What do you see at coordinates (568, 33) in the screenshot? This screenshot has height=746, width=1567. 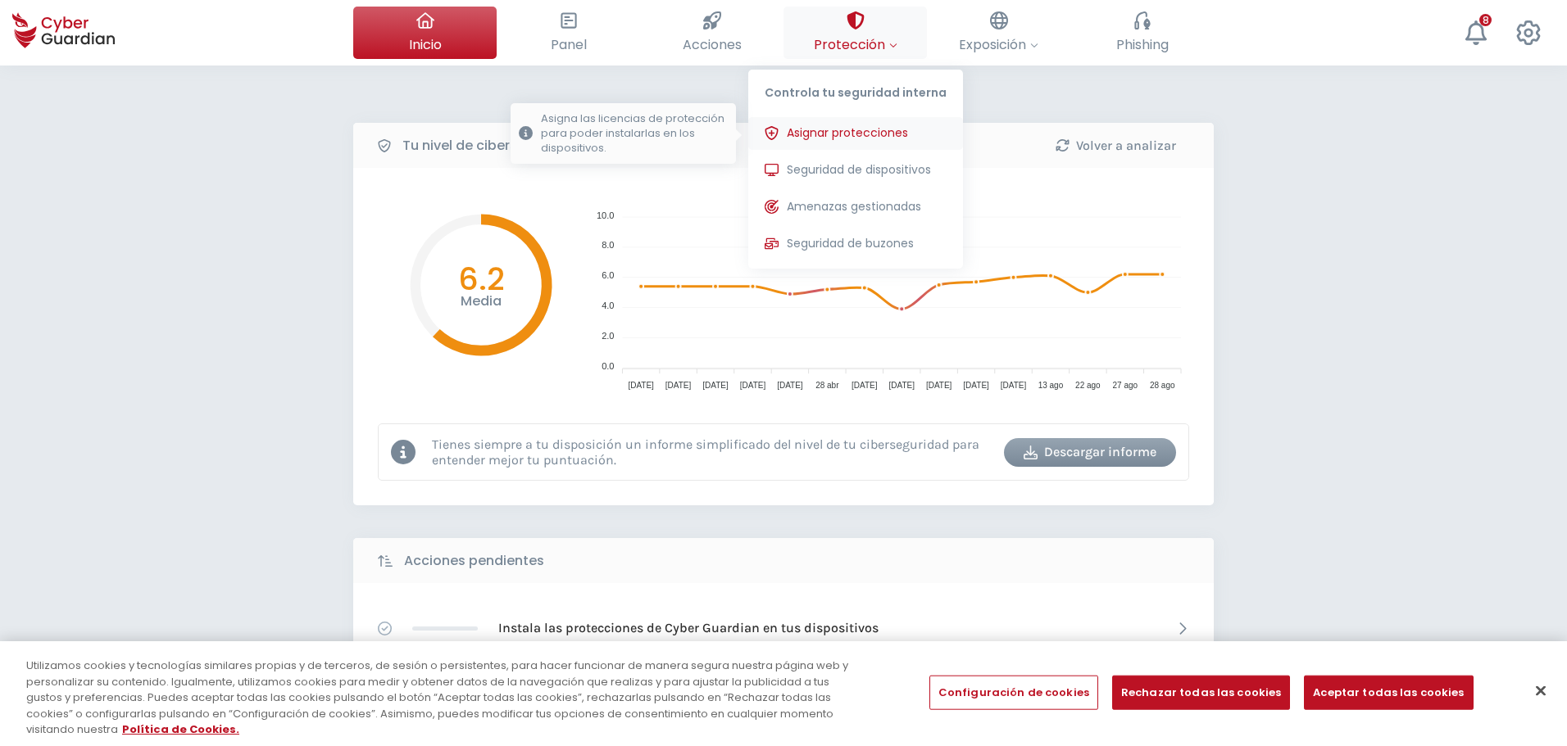 I see `button: Panel` at bounding box center [568, 33].